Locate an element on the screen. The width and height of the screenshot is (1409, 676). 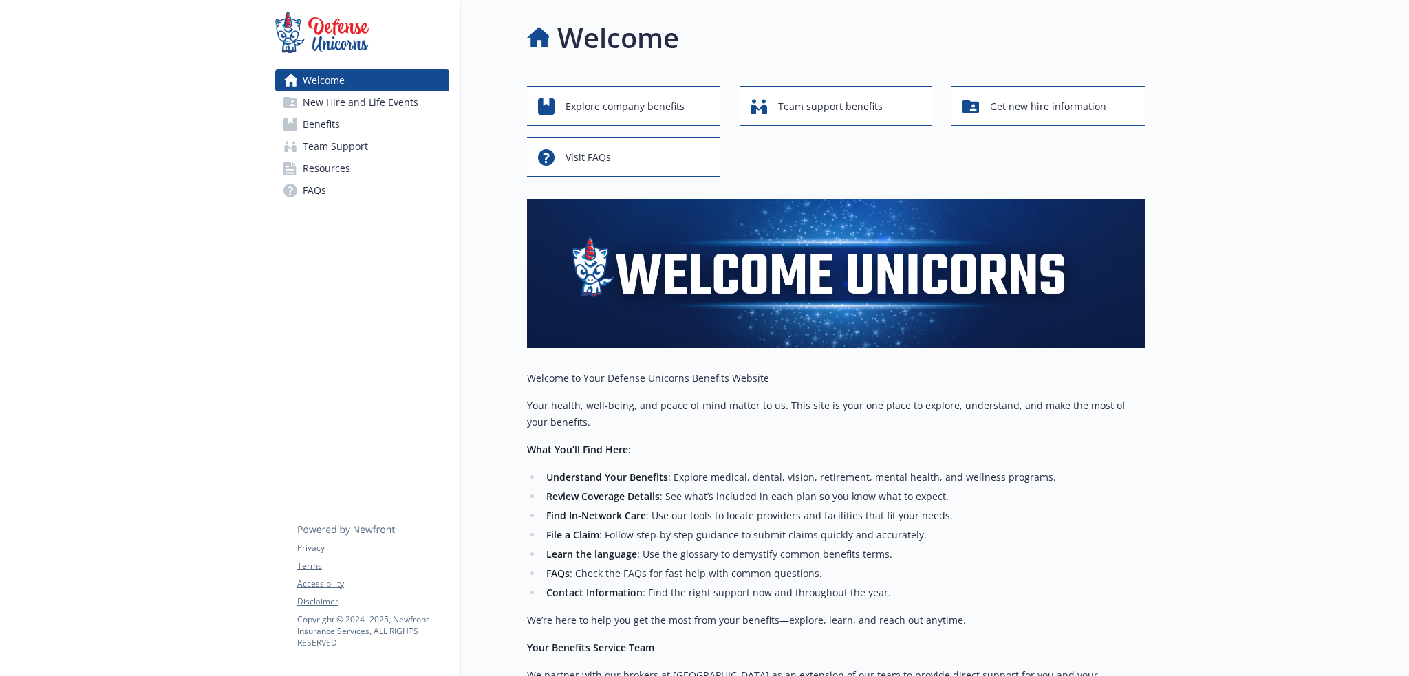
a: Team Support is located at coordinates (362, 147).